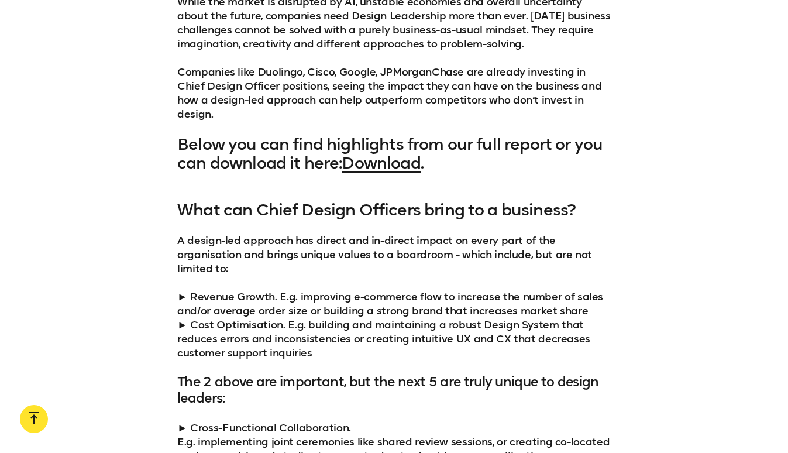 This screenshot has width=788, height=453. I want to click on p: ► Revenue Growth. E.g. improving e-commerce flow to increase the number of sales and/or average o..., so click(394, 325).